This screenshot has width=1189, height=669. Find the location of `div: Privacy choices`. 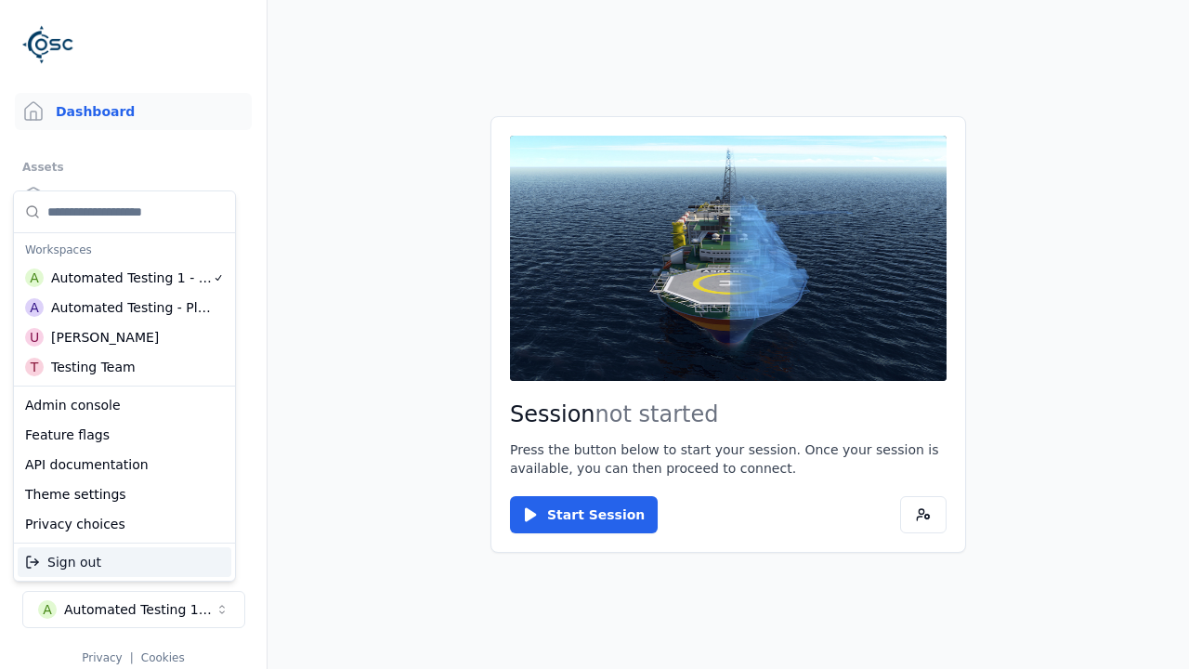

div: Privacy choices is located at coordinates (124, 524).